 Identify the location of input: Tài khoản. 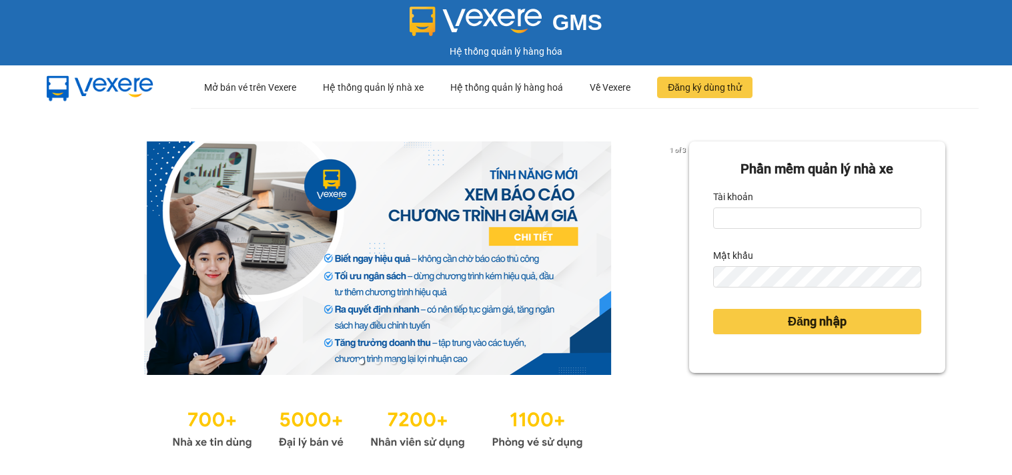
(817, 218).